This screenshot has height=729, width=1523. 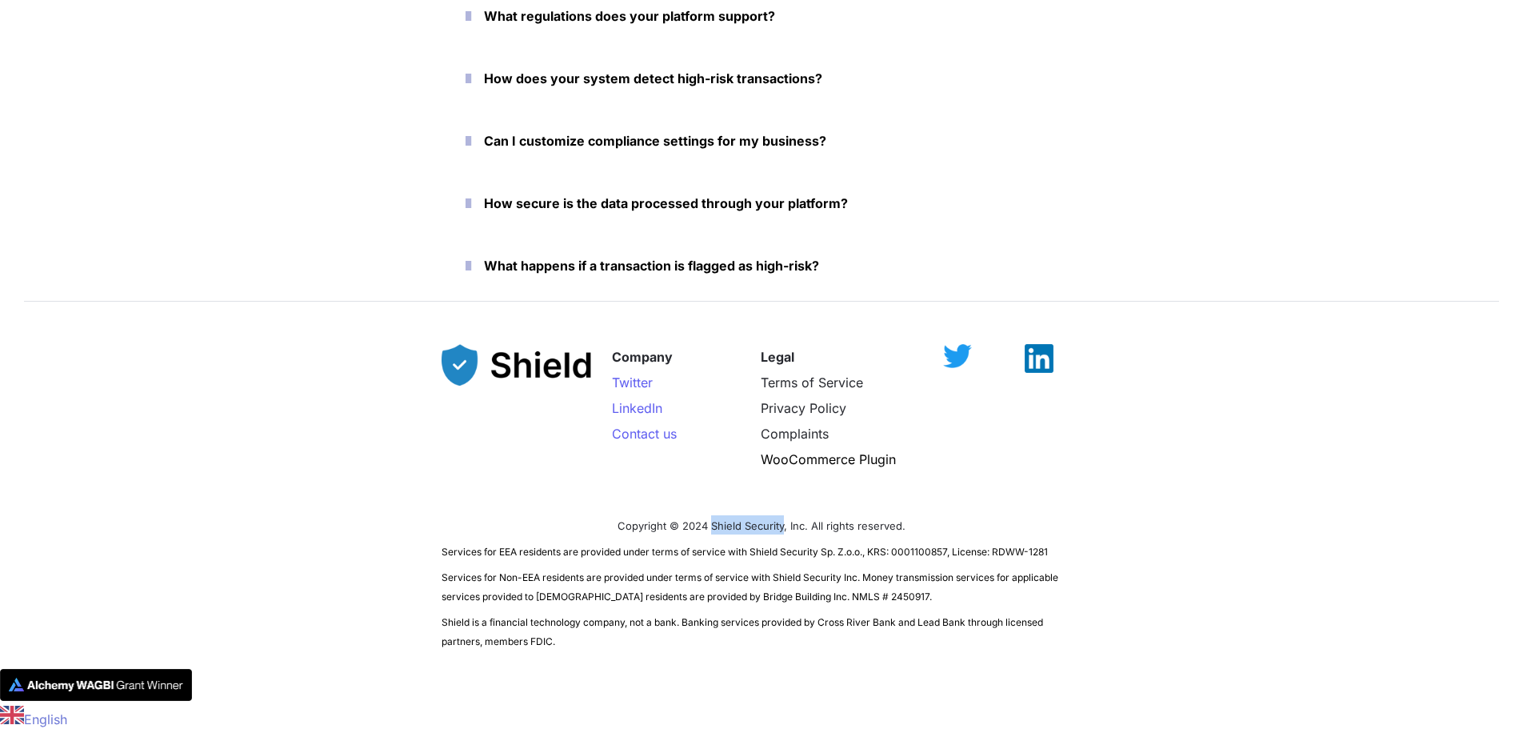 I want to click on span: Complaints, so click(x=794, y=434).